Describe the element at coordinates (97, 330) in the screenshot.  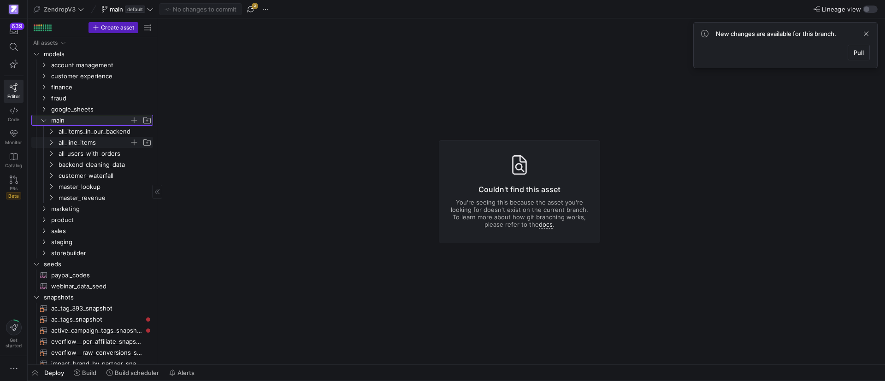
I see `span: active_campaign_tags_snapshot​​​​​​​` at that location.